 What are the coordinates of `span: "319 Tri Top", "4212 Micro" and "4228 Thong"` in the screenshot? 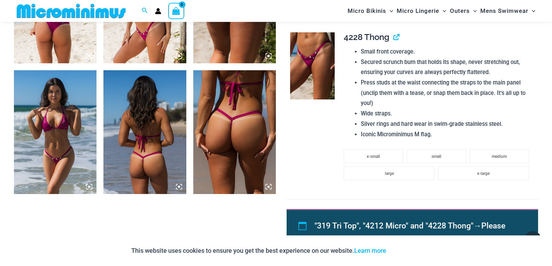 It's located at (394, 226).